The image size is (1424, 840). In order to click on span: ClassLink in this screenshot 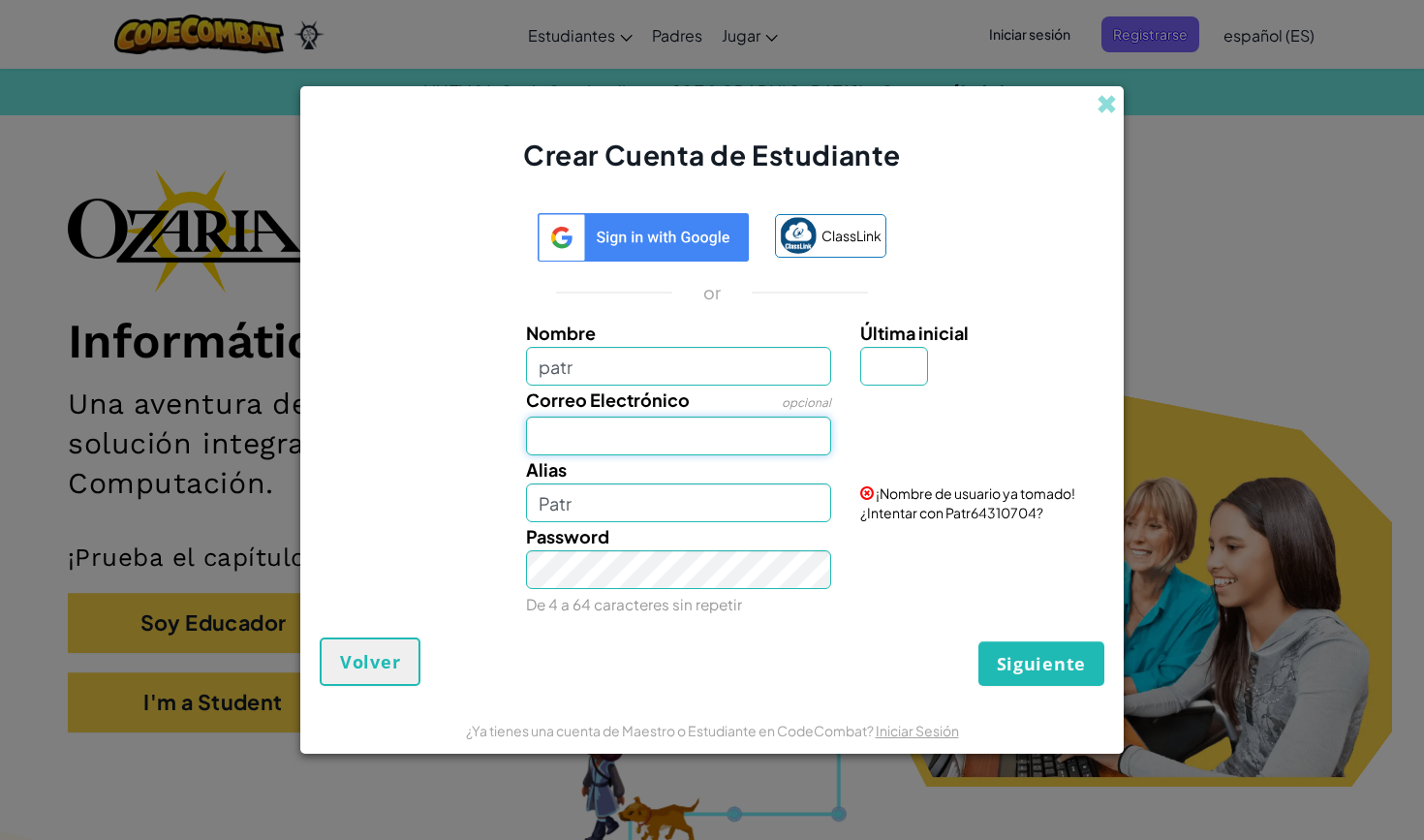, I will do `click(851, 236)`.